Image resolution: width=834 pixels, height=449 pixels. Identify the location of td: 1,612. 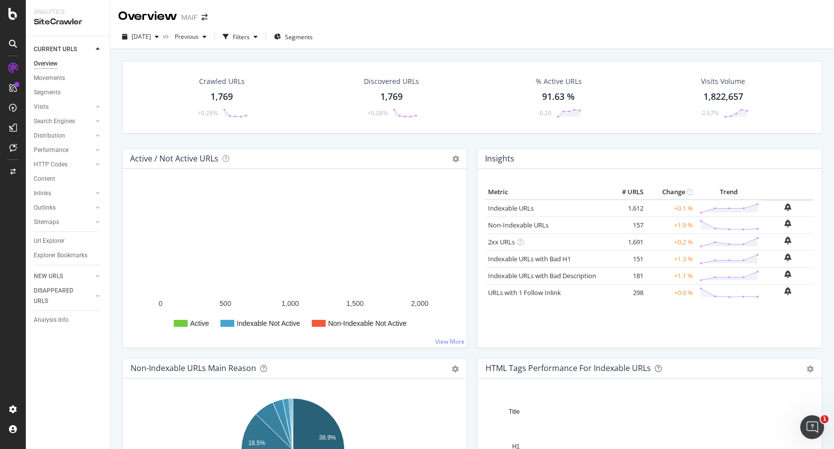
(626, 208).